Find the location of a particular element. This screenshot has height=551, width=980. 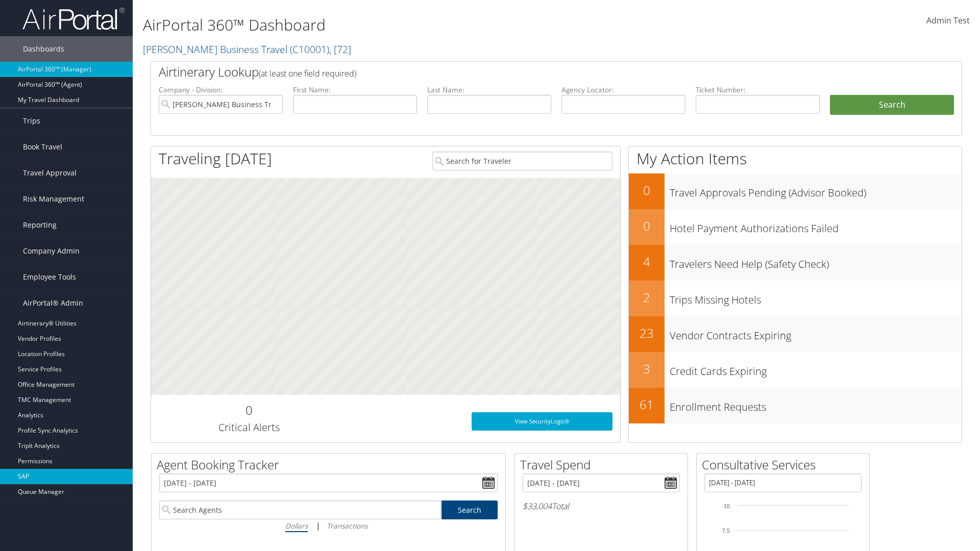

h3: Enrollment Requests is located at coordinates (816, 405).